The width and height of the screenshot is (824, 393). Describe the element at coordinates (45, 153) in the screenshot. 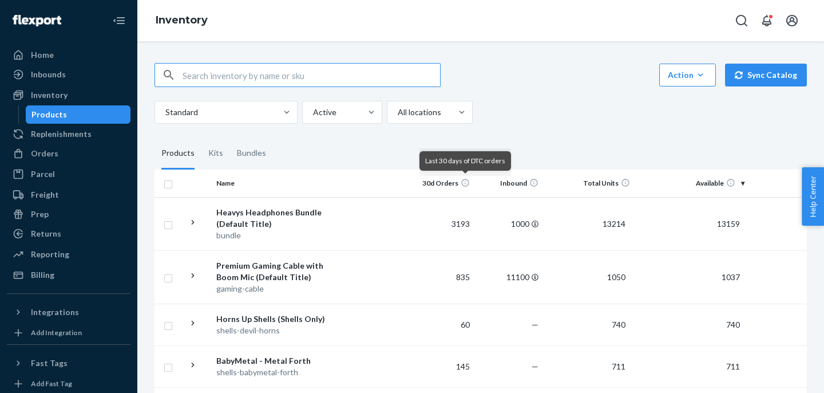

I see `div: Orders` at that location.